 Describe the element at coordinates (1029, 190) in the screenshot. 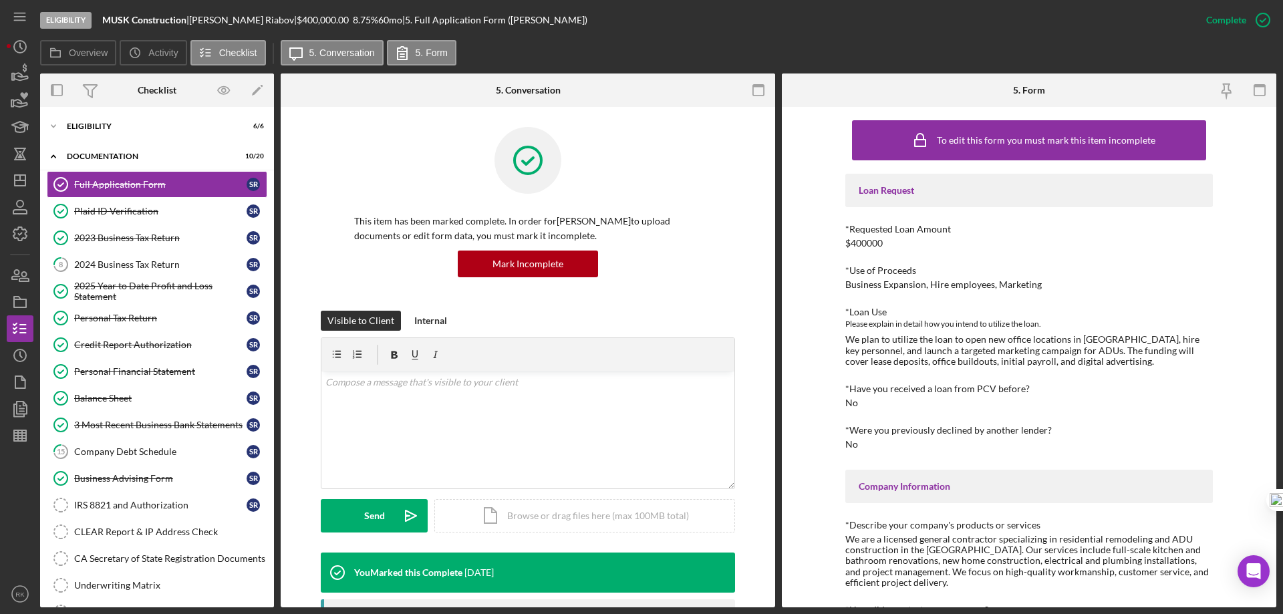

I see `div: Loan Request` at that location.